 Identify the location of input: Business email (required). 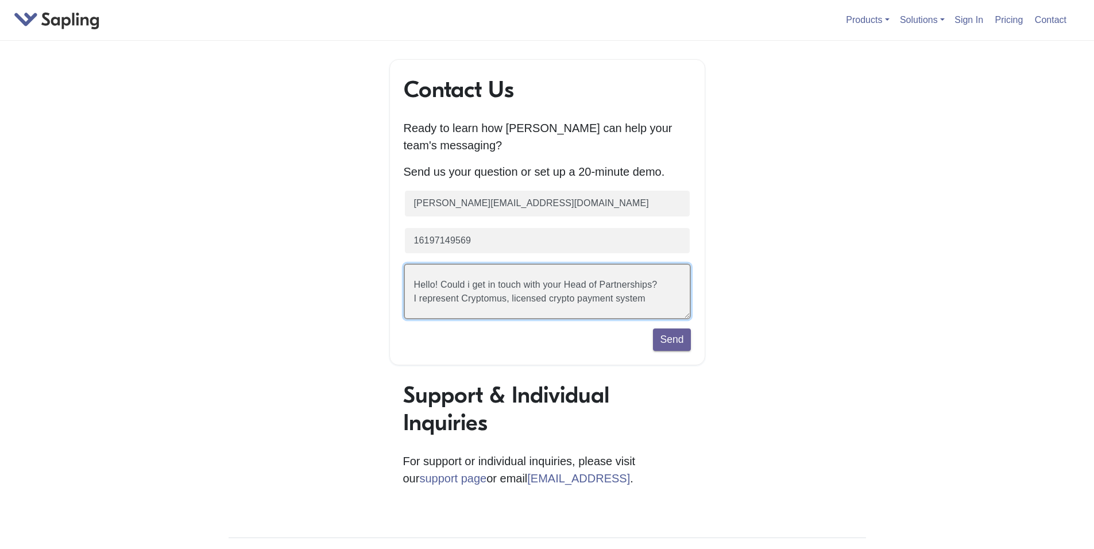
(547, 203).